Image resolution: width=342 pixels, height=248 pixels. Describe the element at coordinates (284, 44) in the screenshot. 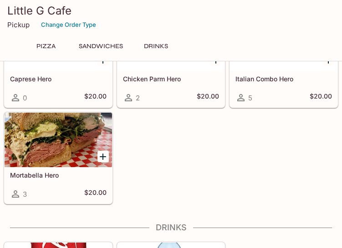

I see `div: Italian Combo Hero` at that location.